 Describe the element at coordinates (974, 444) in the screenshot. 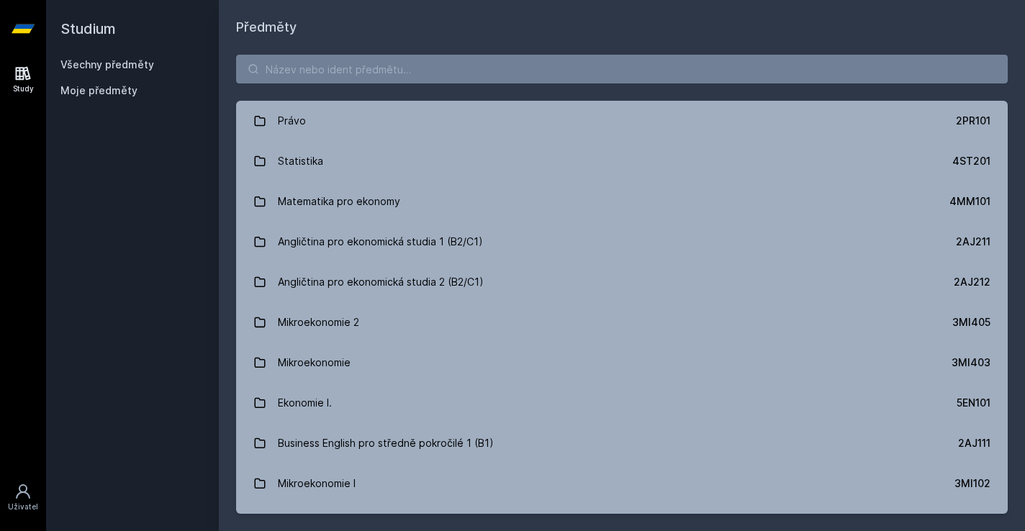

I see `div: 2AJ111` at that location.